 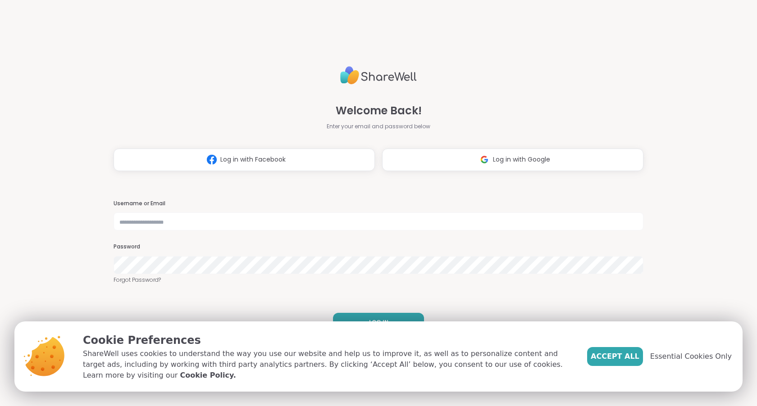 What do you see at coordinates (328, 341) in the screenshot?
I see `p: Cookie Preferences` at bounding box center [328, 341].